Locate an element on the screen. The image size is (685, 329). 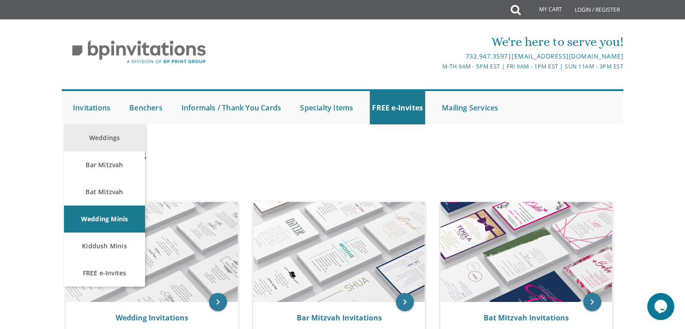
a: Bat Mitzvah is located at coordinates (104, 192).